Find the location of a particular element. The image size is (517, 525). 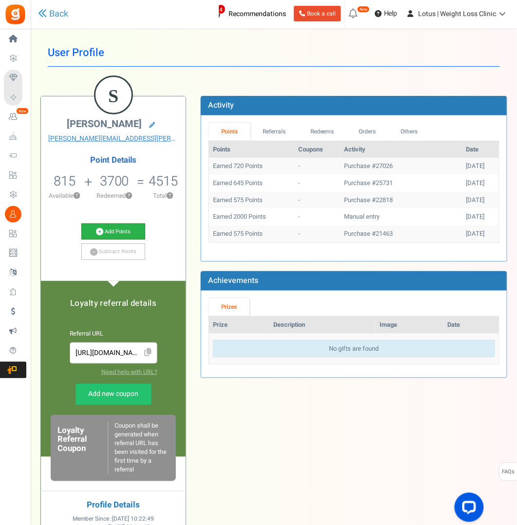

a: Orders is located at coordinates (367, 131).